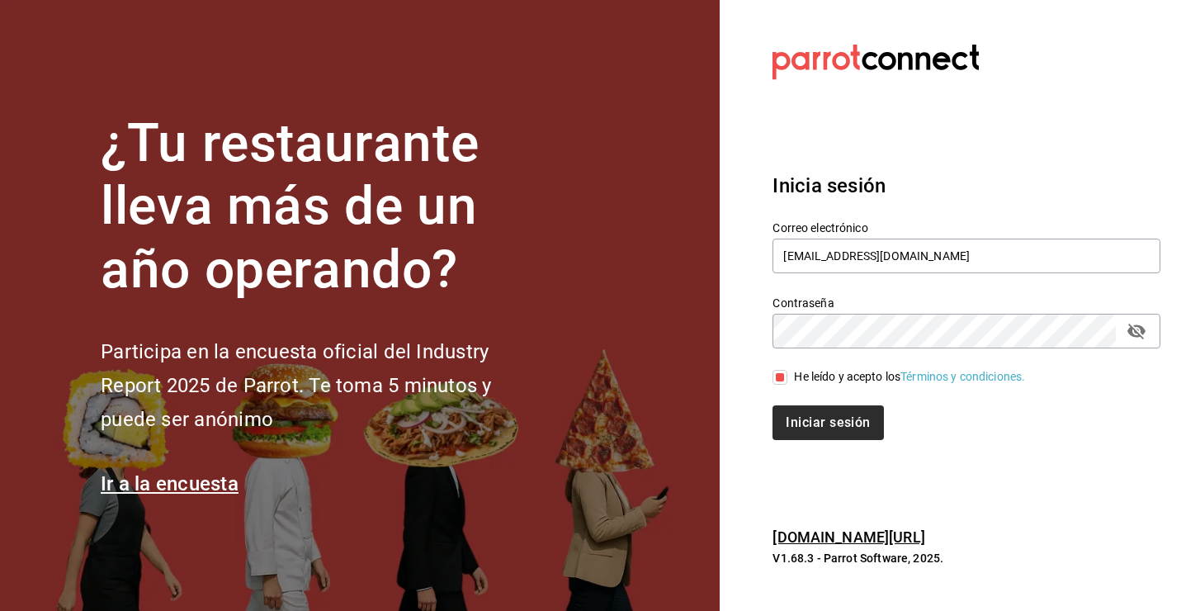 The image size is (1200, 611). I want to click on button: Iniciar sesión, so click(828, 423).